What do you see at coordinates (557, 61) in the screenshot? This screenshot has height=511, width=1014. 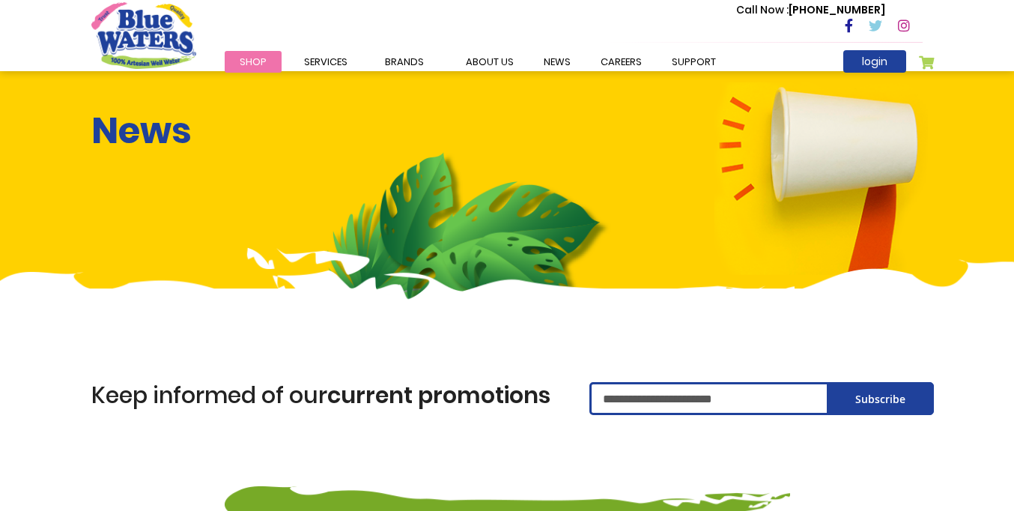 I see `a: News` at bounding box center [557, 61].